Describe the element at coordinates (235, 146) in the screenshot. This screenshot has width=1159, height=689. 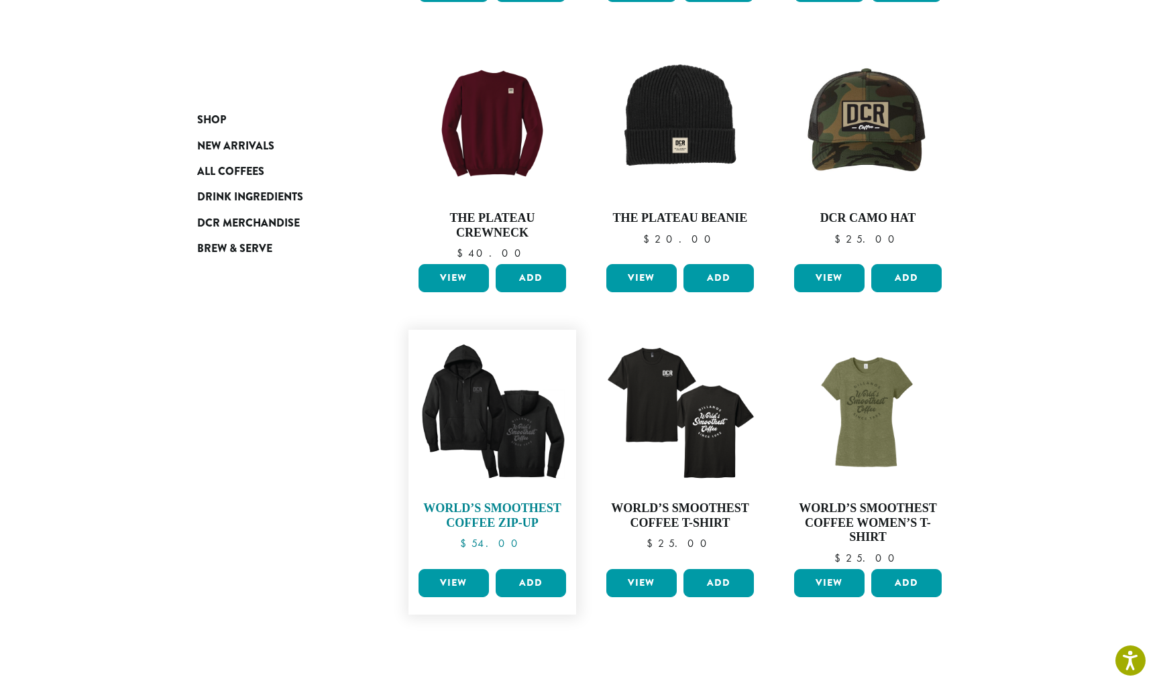
I see `span: New Arrivals` at that location.